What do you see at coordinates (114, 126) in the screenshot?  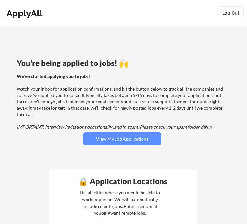 I see `em: IMPORTANT: Interview invitations occasionally land in spam. Please check your spam folder daily!` at bounding box center [114, 126].